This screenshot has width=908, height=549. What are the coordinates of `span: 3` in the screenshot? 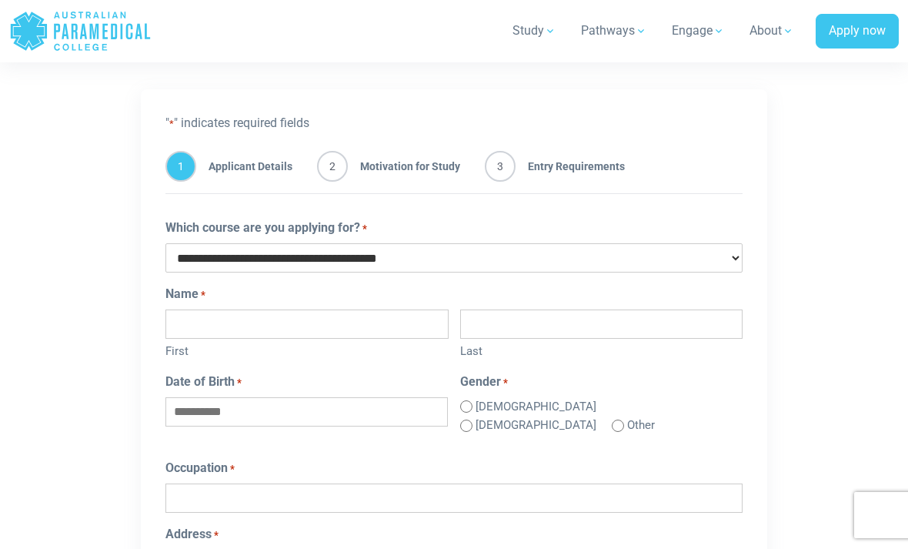 It's located at (500, 166).